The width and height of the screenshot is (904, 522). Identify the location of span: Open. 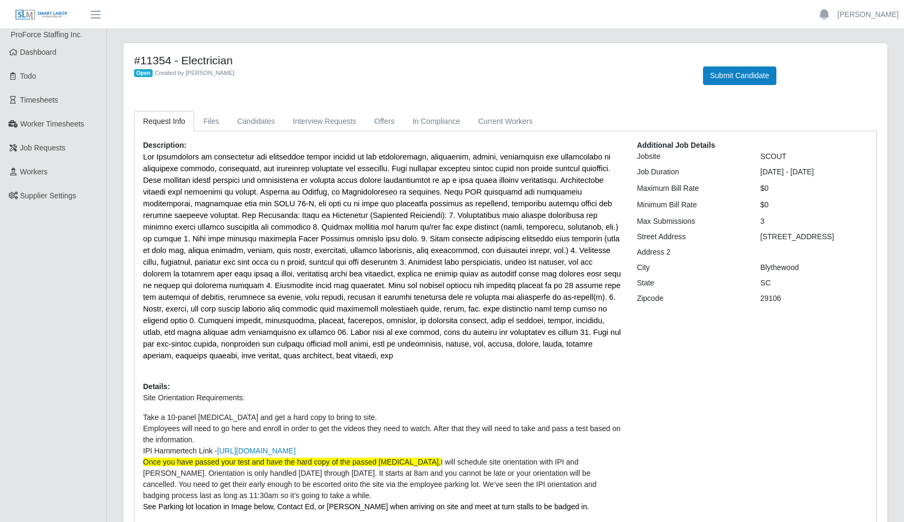
(143, 73).